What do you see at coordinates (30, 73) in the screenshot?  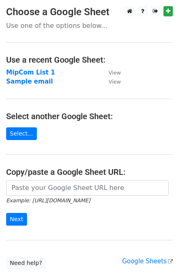 I see `strong: MipCom List 1` at bounding box center [30, 73].